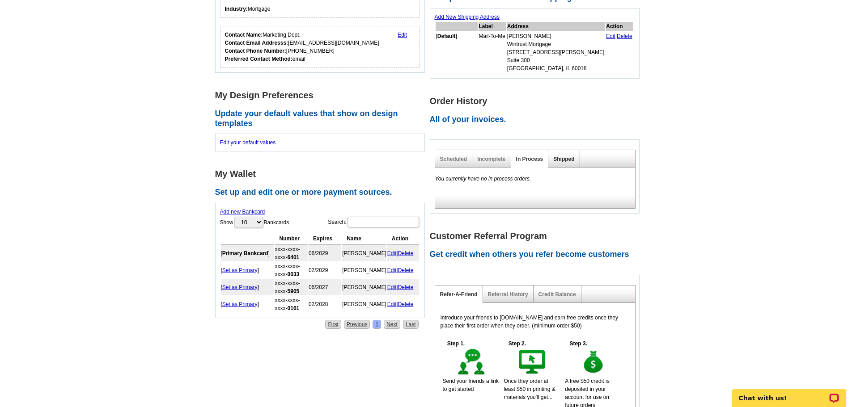 This screenshot has width=852, height=407. What do you see at coordinates (557, 295) in the screenshot?
I see `a: Credit Balance` at bounding box center [557, 295].